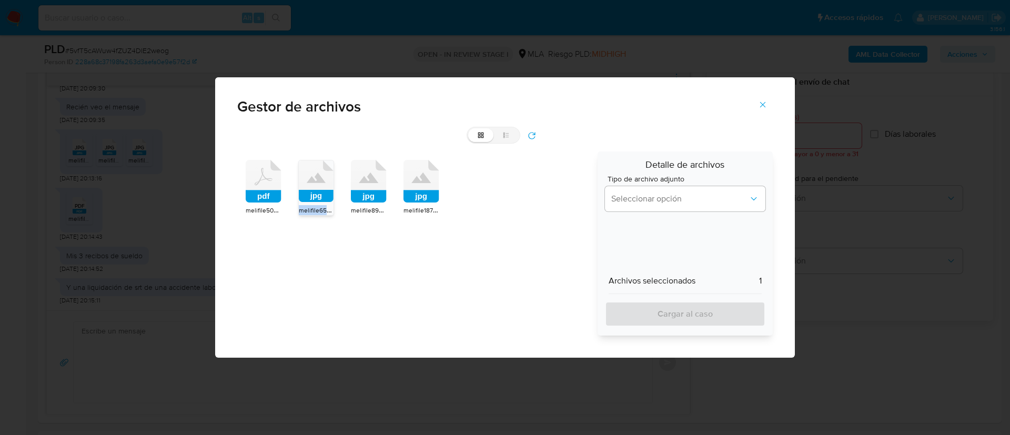 This screenshot has width=1010, height=435. I want to click on div: pdfmelifile5002976736738177584.pdf, so click(264, 188).